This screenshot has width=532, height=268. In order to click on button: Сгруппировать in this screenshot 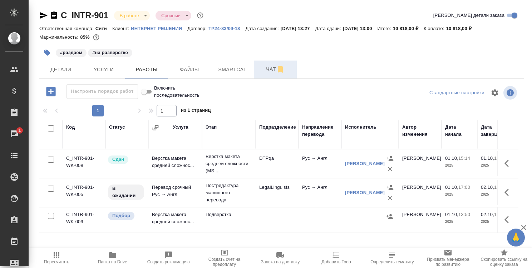, I will do `click(156, 127)`.